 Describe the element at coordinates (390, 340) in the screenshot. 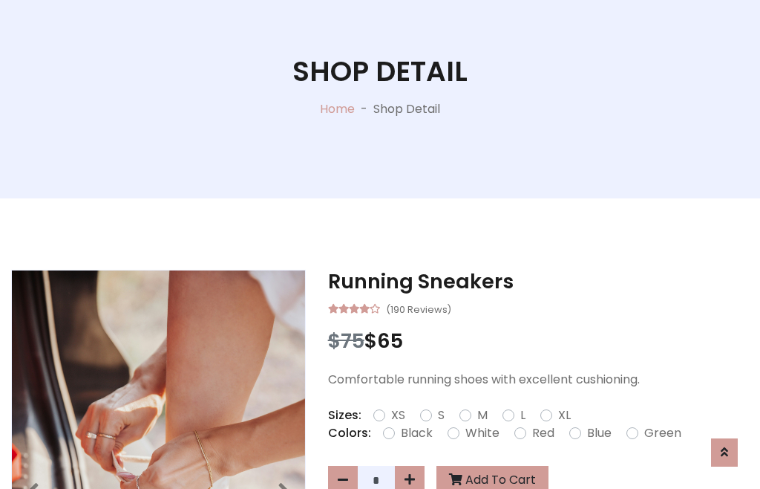

I see `span: 65` at that location.